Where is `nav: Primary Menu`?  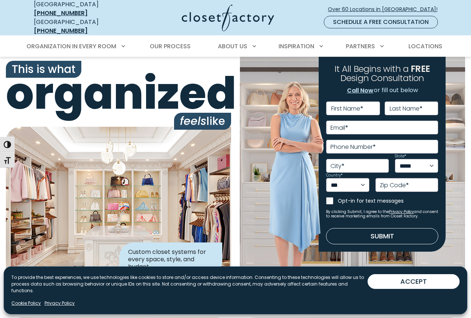
nav: Primary Menu is located at coordinates (236, 46).